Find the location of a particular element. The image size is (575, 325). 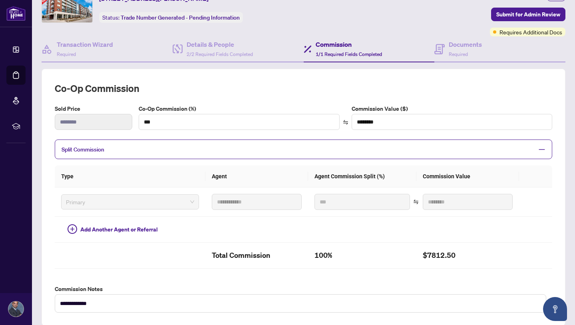

th: Commission Value is located at coordinates (468, 176).